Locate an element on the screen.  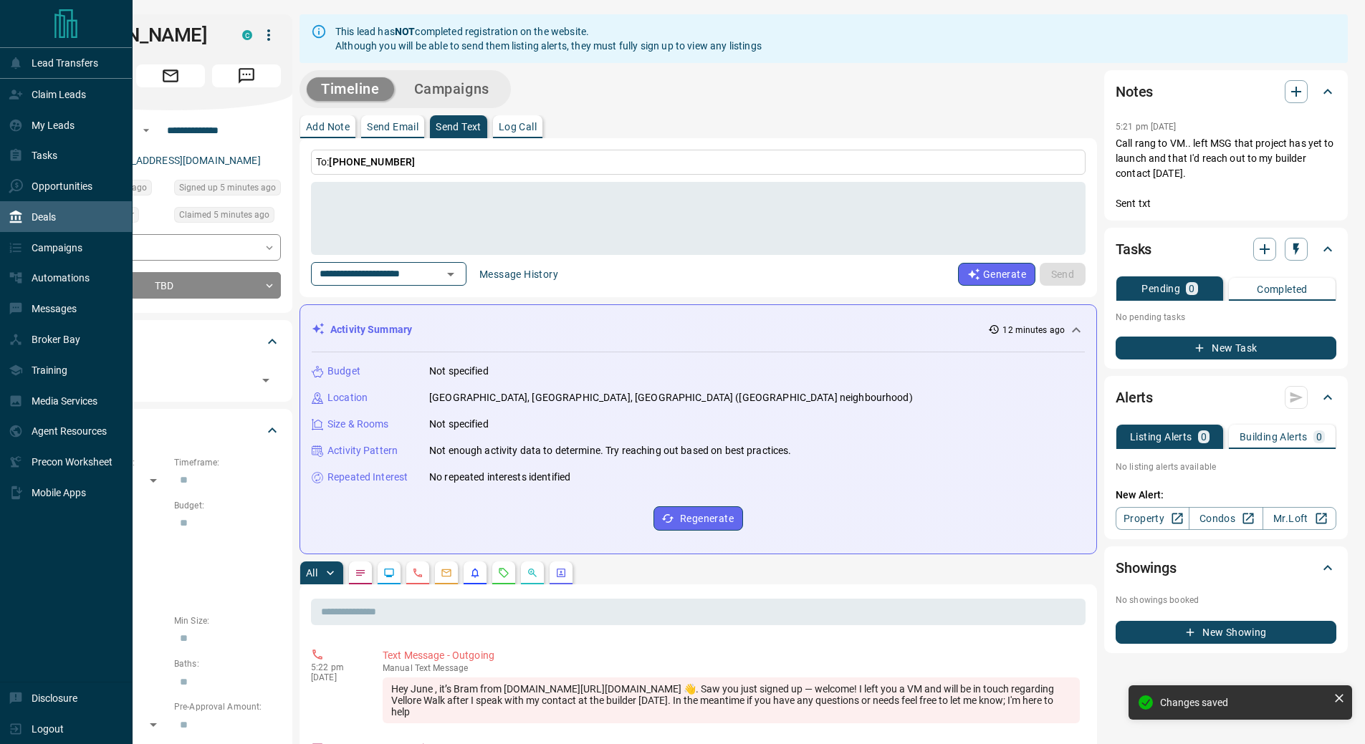
h2: Tasks is located at coordinates (1133, 249).